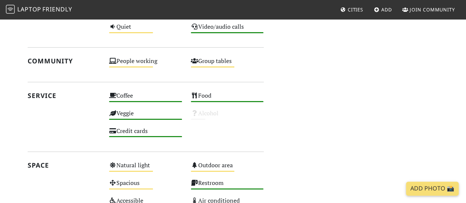 The width and height of the screenshot is (466, 203). Describe the element at coordinates (432, 10) in the screenshot. I see `span: Join Community` at that location.